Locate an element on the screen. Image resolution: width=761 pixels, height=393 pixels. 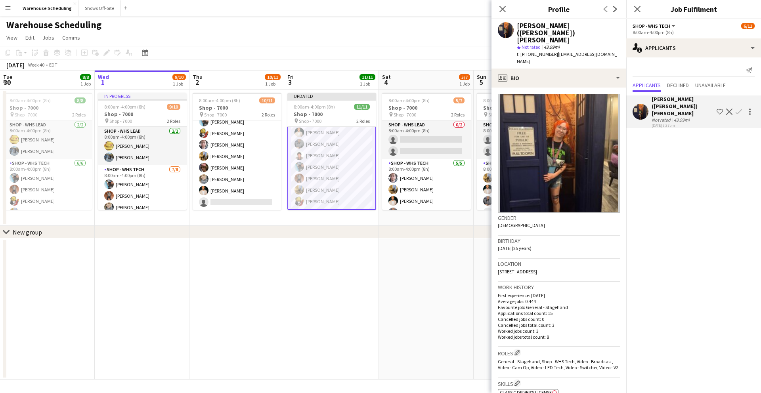
div: Not rated is located at coordinates (661, 120).